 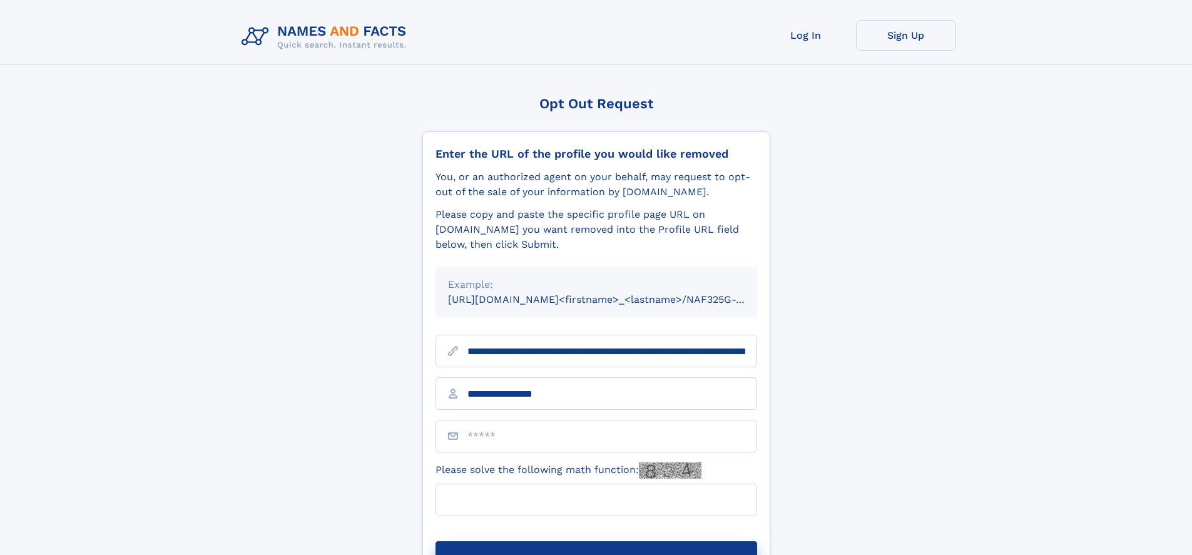 What do you see at coordinates (806, 35) in the screenshot?
I see `a: Log In` at bounding box center [806, 35].